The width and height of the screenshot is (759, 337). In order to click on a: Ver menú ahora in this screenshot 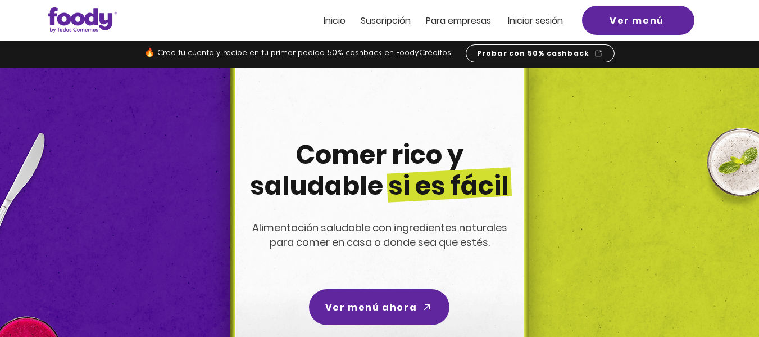, I will do `click(379, 307)`.